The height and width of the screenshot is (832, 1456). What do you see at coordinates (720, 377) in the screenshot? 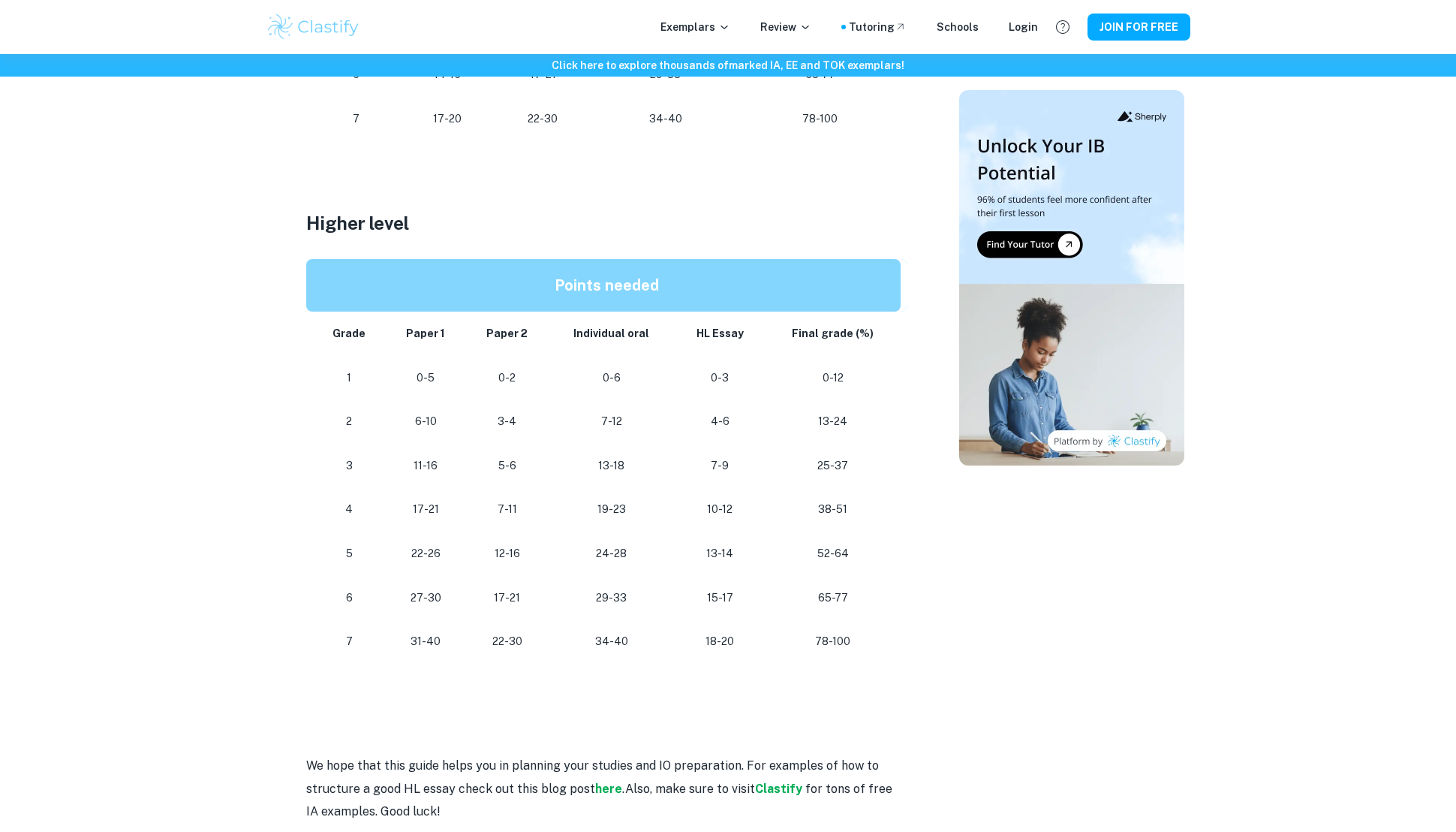
I see `p: 0-3` at bounding box center [720, 377].